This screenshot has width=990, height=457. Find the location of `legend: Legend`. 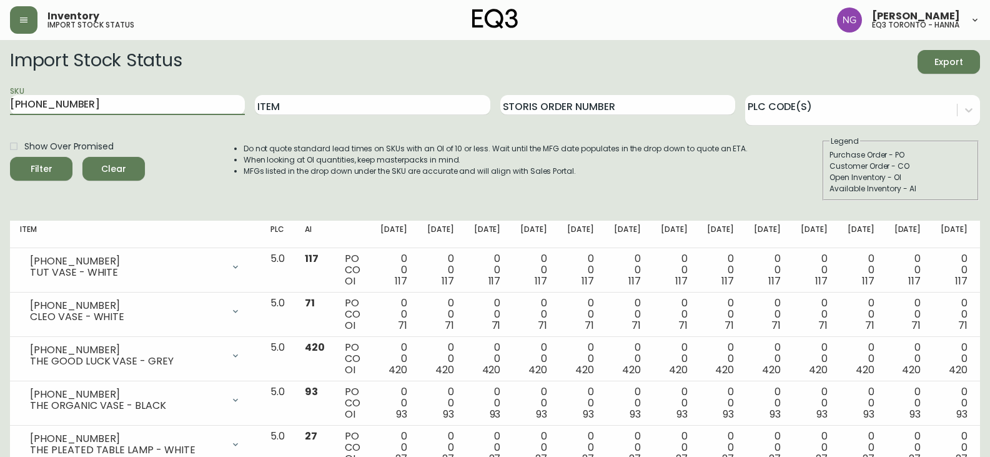

legend: Legend is located at coordinates (845, 141).